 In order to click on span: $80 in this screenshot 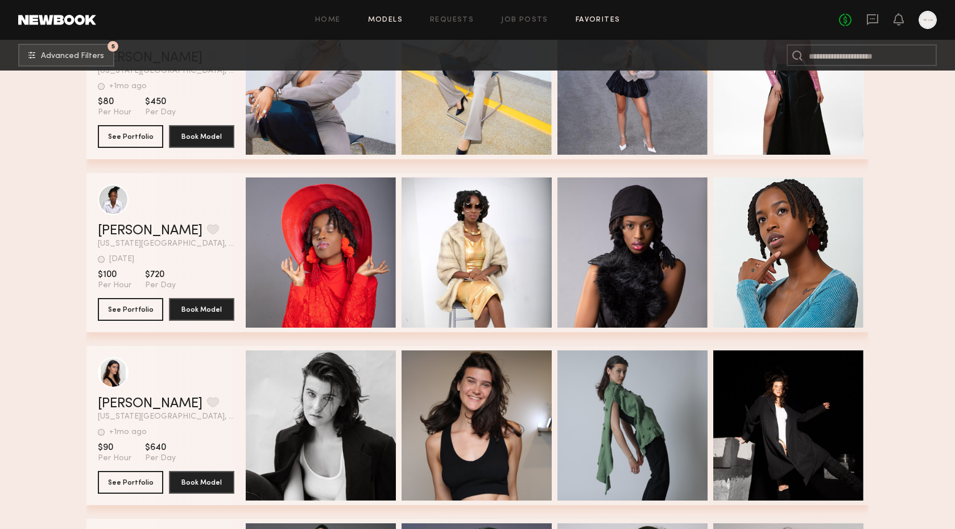, I will do `click(114, 102)`.